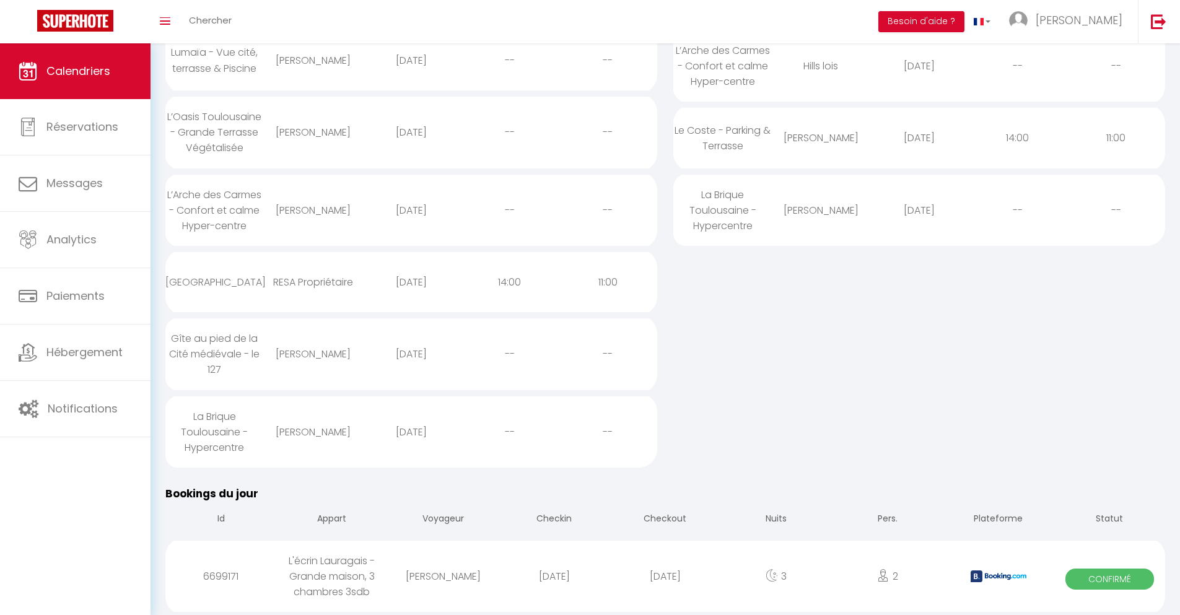 The width and height of the screenshot is (1180, 615). Describe the element at coordinates (998, 520) in the screenshot. I see `th: Plateforme` at that location.